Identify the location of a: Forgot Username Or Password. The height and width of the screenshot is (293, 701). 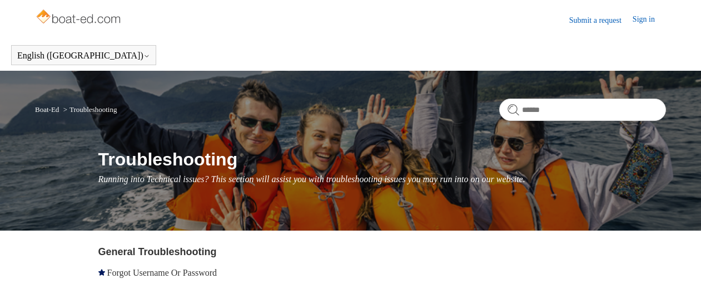
(162, 272).